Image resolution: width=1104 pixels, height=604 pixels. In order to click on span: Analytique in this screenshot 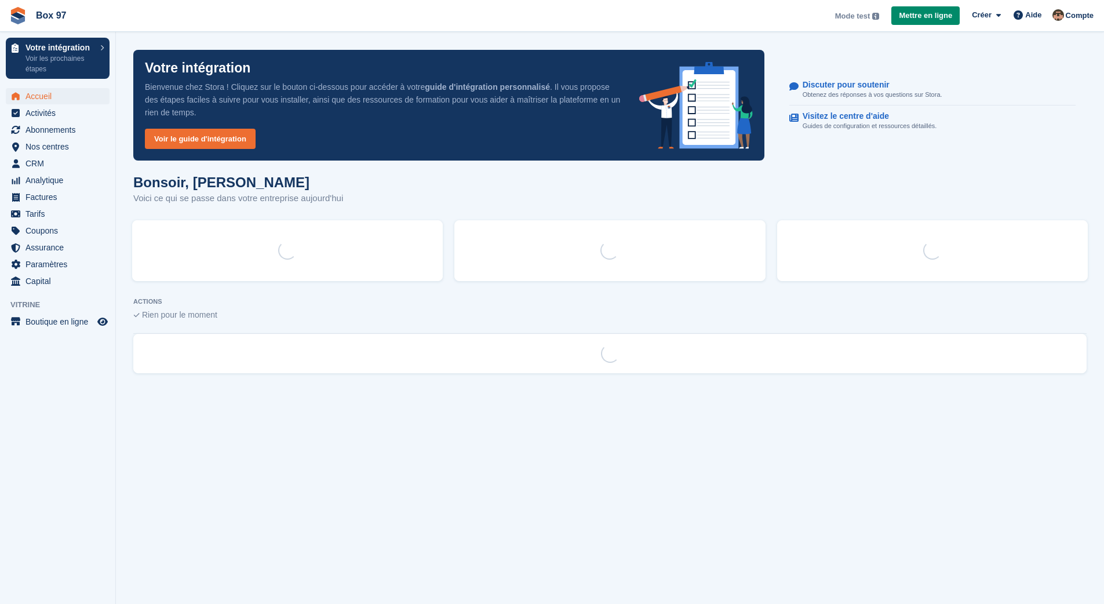, I will do `click(60, 180)`.